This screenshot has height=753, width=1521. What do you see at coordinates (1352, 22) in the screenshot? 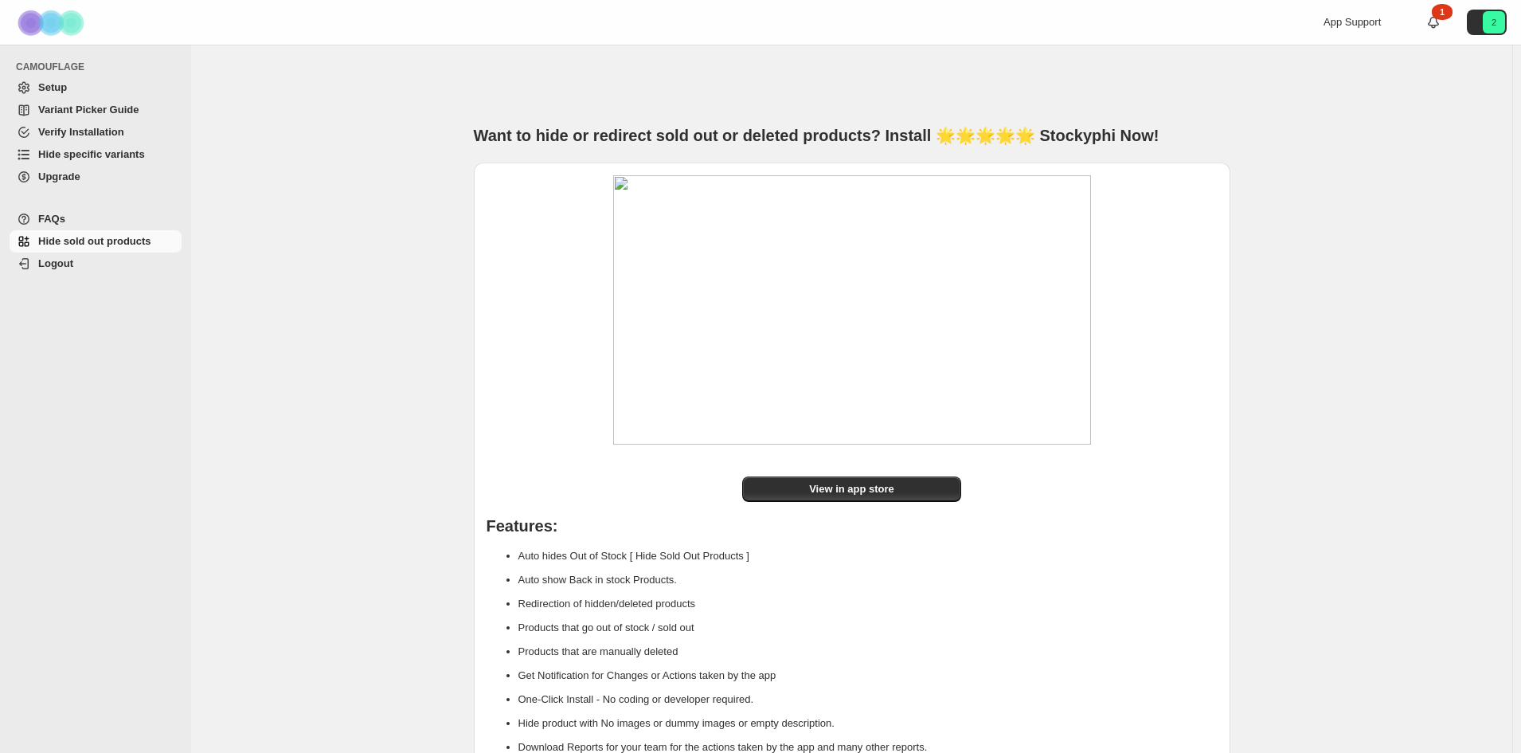
I see `span: App Support` at bounding box center [1352, 22].